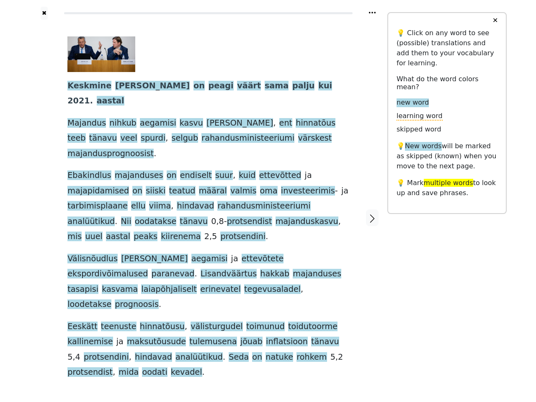  I want to click on span: peagi, so click(221, 86).